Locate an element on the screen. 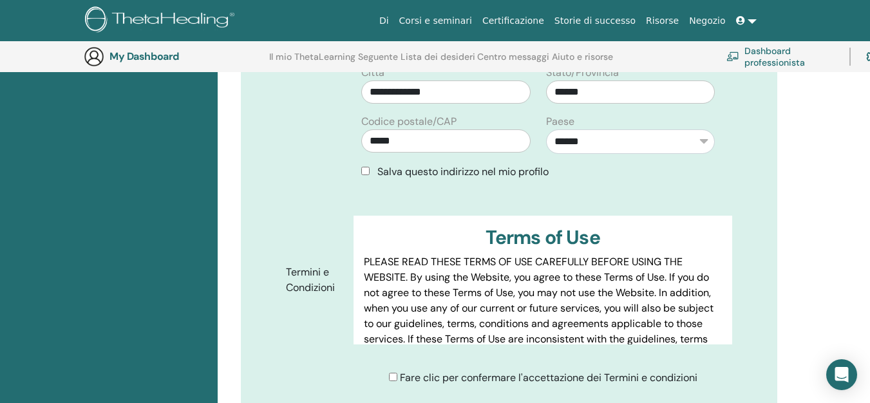 Image resolution: width=870 pixels, height=403 pixels. span: Fare clic per confermare l'accettazione dei Termini e condizioni is located at coordinates (549, 377).